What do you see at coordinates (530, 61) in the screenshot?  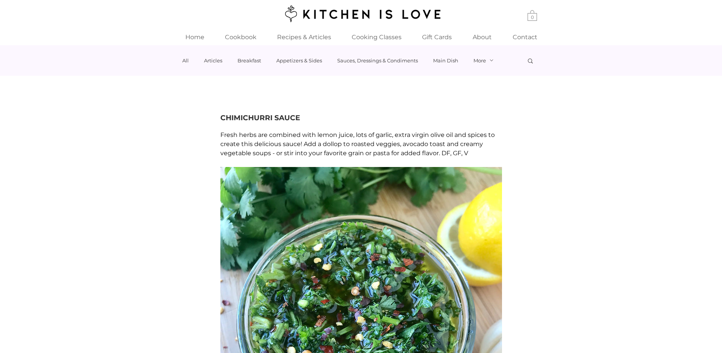 I see `div: Search` at bounding box center [530, 61].